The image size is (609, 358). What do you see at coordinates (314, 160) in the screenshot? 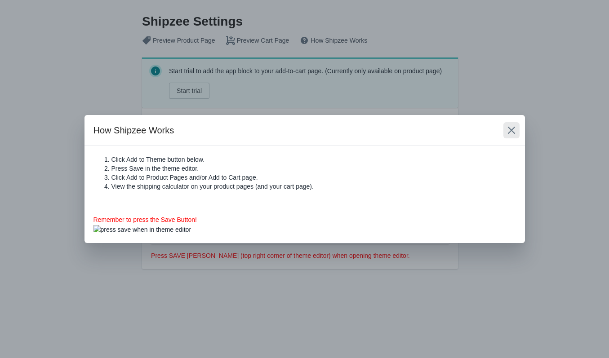
I see `li: Click Add to Theme button below.` at bounding box center [314, 160].